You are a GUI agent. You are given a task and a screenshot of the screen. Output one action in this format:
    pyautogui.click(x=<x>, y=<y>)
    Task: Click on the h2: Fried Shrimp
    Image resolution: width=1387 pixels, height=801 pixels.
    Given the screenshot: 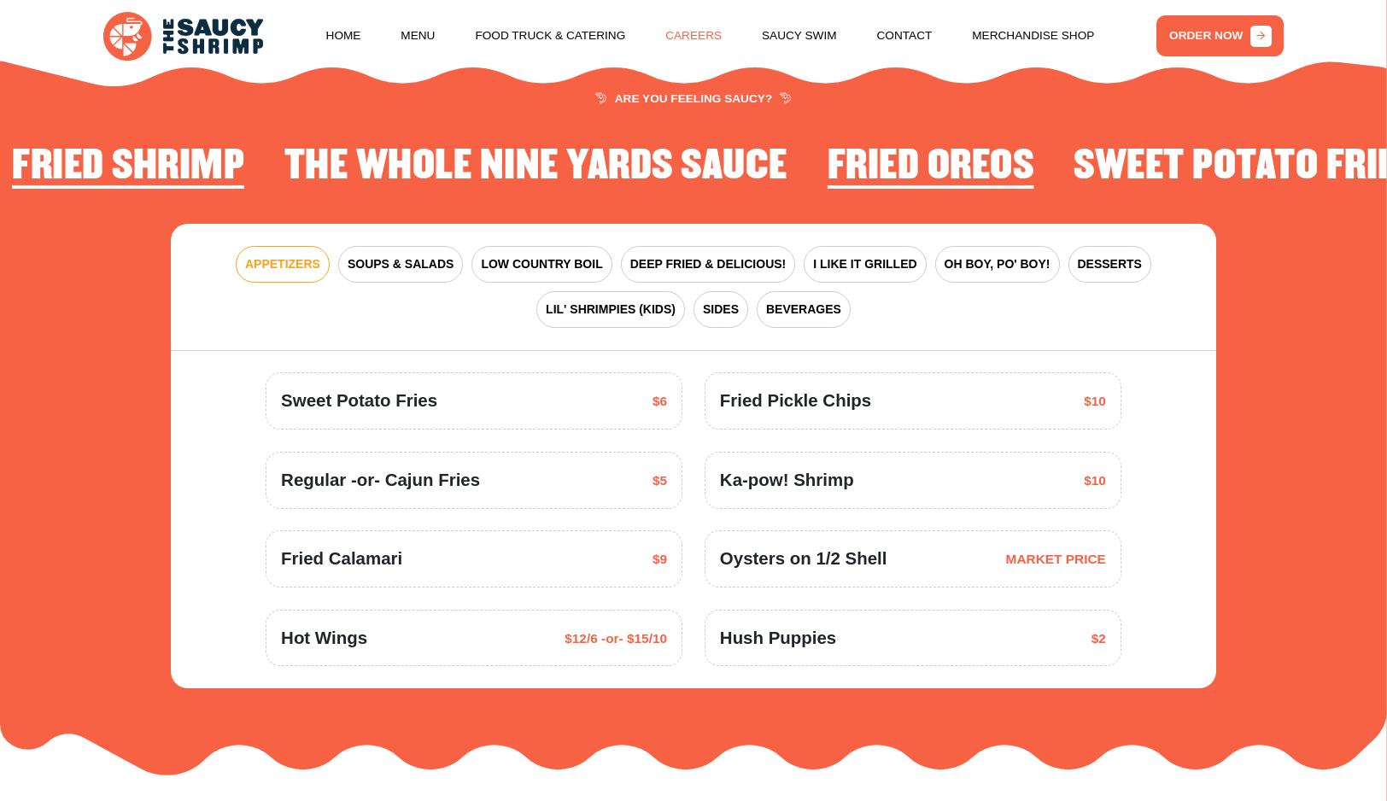 What is the action you would take?
    pyautogui.click(x=128, y=166)
    